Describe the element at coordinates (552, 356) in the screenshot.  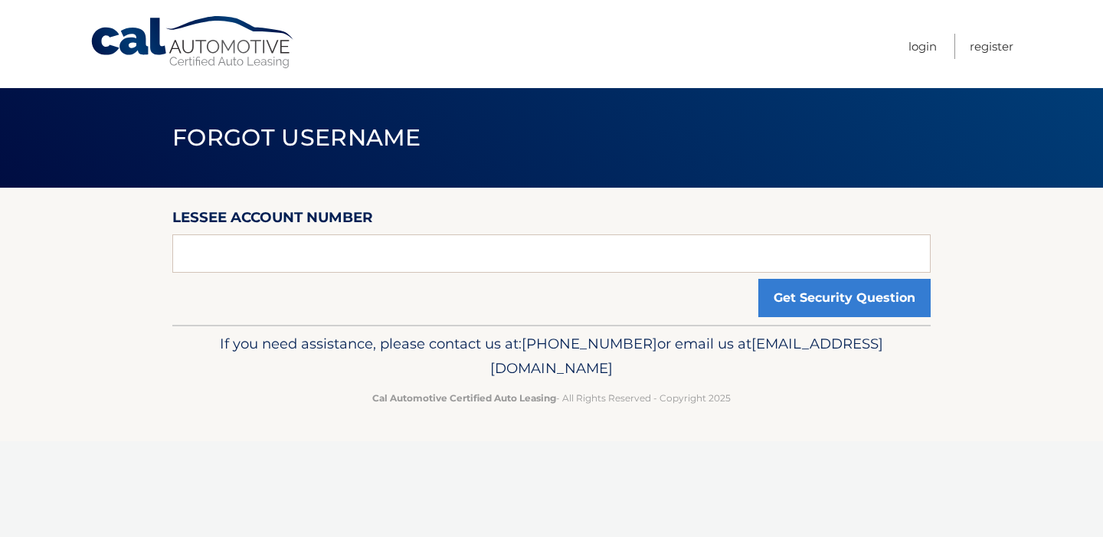
I see `p: If you need assistance, please contact us at: or email us at` at that location.